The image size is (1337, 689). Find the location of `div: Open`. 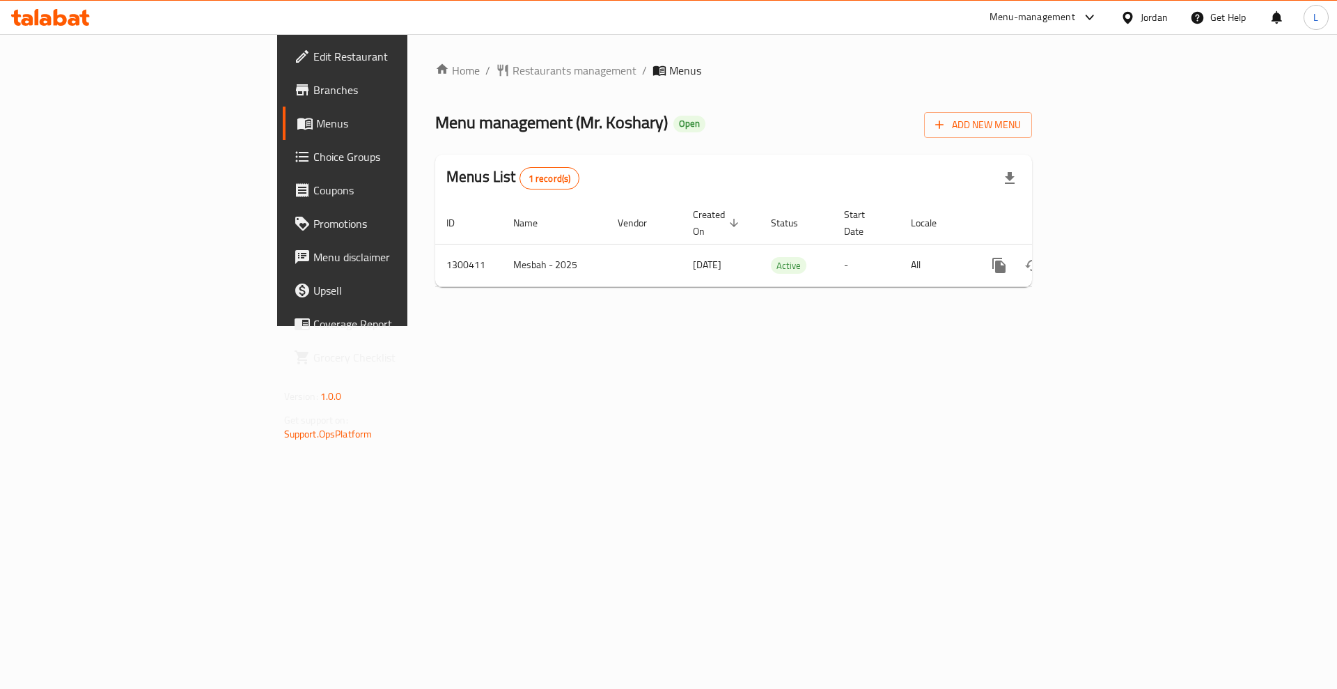

div: Open is located at coordinates (689, 124).